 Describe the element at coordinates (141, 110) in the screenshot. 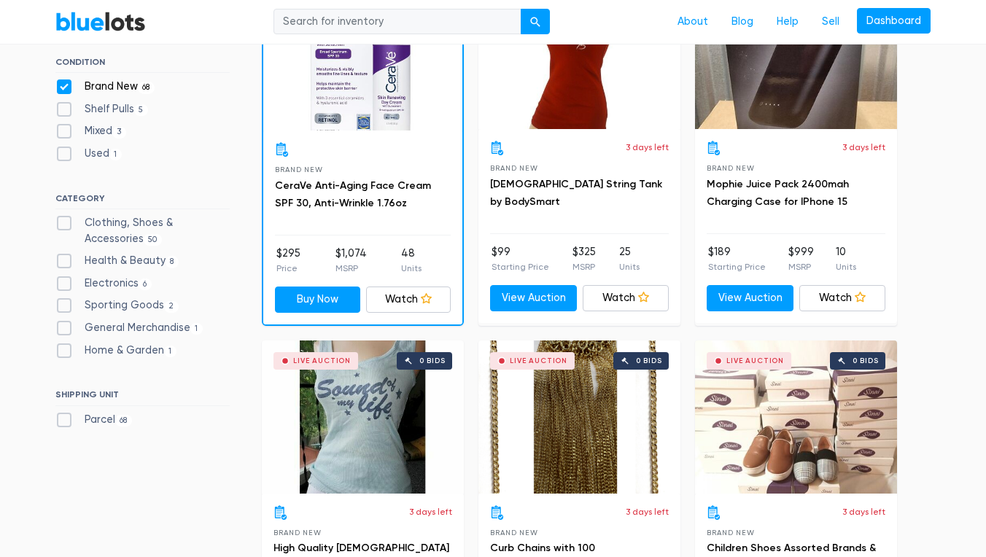

I see `span: 5` at that location.